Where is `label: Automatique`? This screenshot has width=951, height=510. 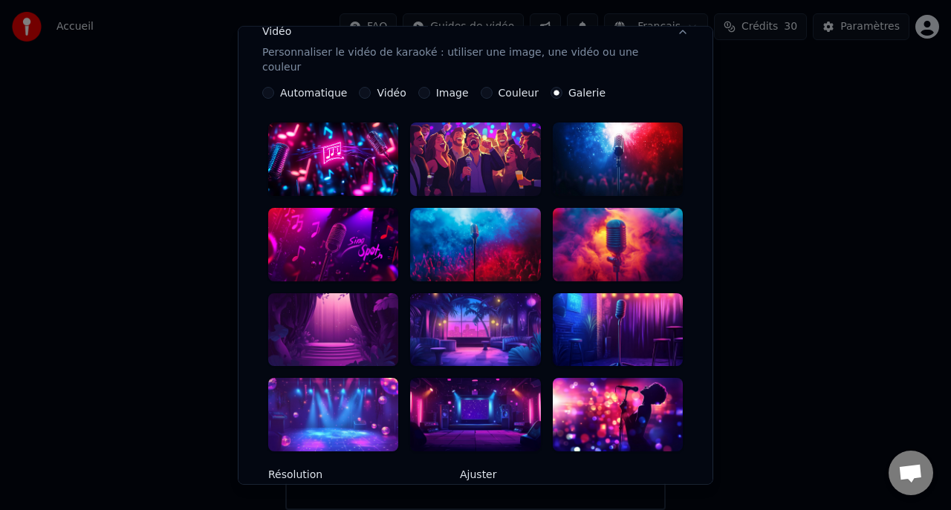 label: Automatique is located at coordinates (314, 93).